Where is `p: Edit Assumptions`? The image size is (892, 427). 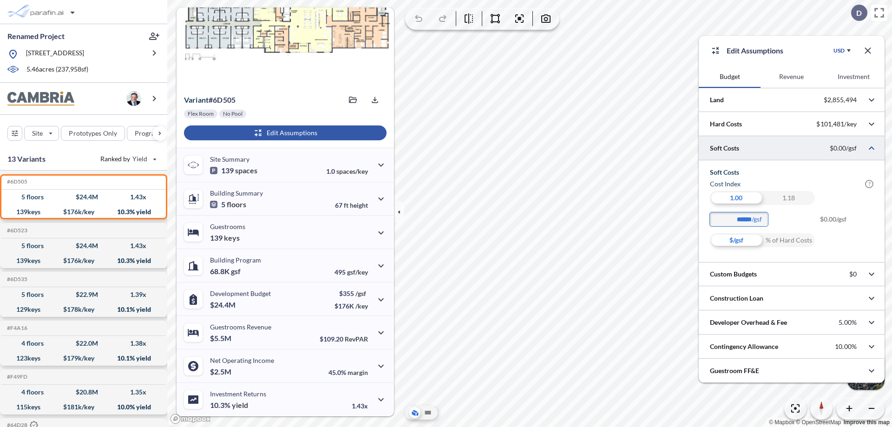
p: Edit Assumptions is located at coordinates (755, 51).